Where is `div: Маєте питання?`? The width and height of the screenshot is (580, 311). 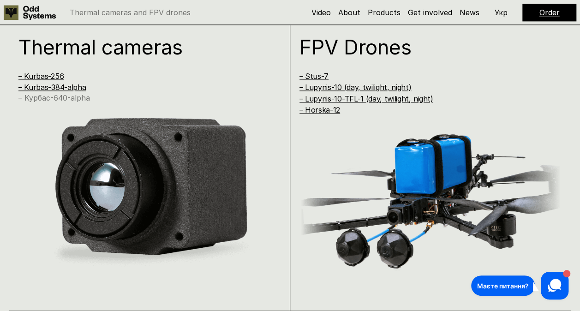
div: Маєте питання? is located at coordinates (34, 16).